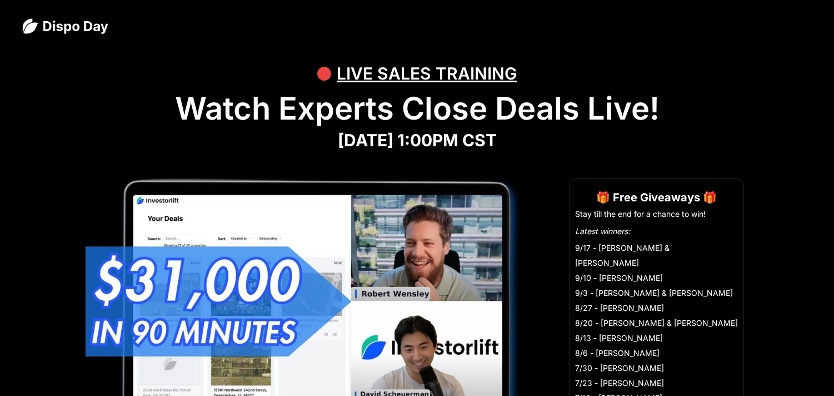  What do you see at coordinates (657, 197) in the screenshot?
I see `strong: 🎁 Free Giveaways 🎁` at bounding box center [657, 197].